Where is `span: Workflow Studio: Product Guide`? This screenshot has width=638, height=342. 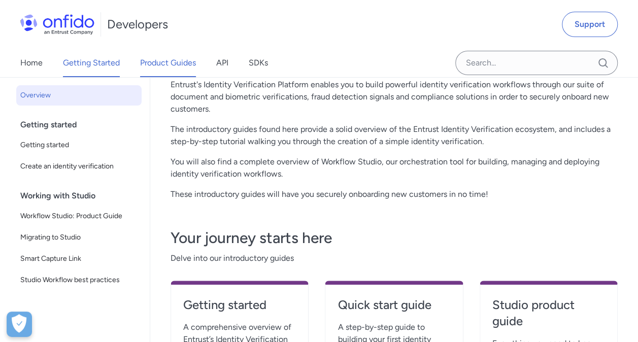 span: Workflow Studio: Product Guide is located at coordinates (79, 216).